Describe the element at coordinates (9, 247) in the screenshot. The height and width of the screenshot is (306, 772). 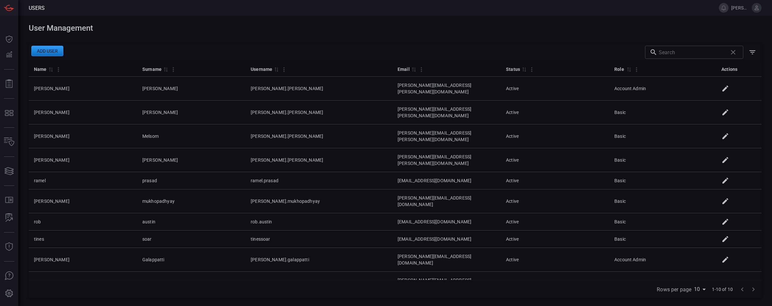
I see `button: Threat Intelligence` at that location.